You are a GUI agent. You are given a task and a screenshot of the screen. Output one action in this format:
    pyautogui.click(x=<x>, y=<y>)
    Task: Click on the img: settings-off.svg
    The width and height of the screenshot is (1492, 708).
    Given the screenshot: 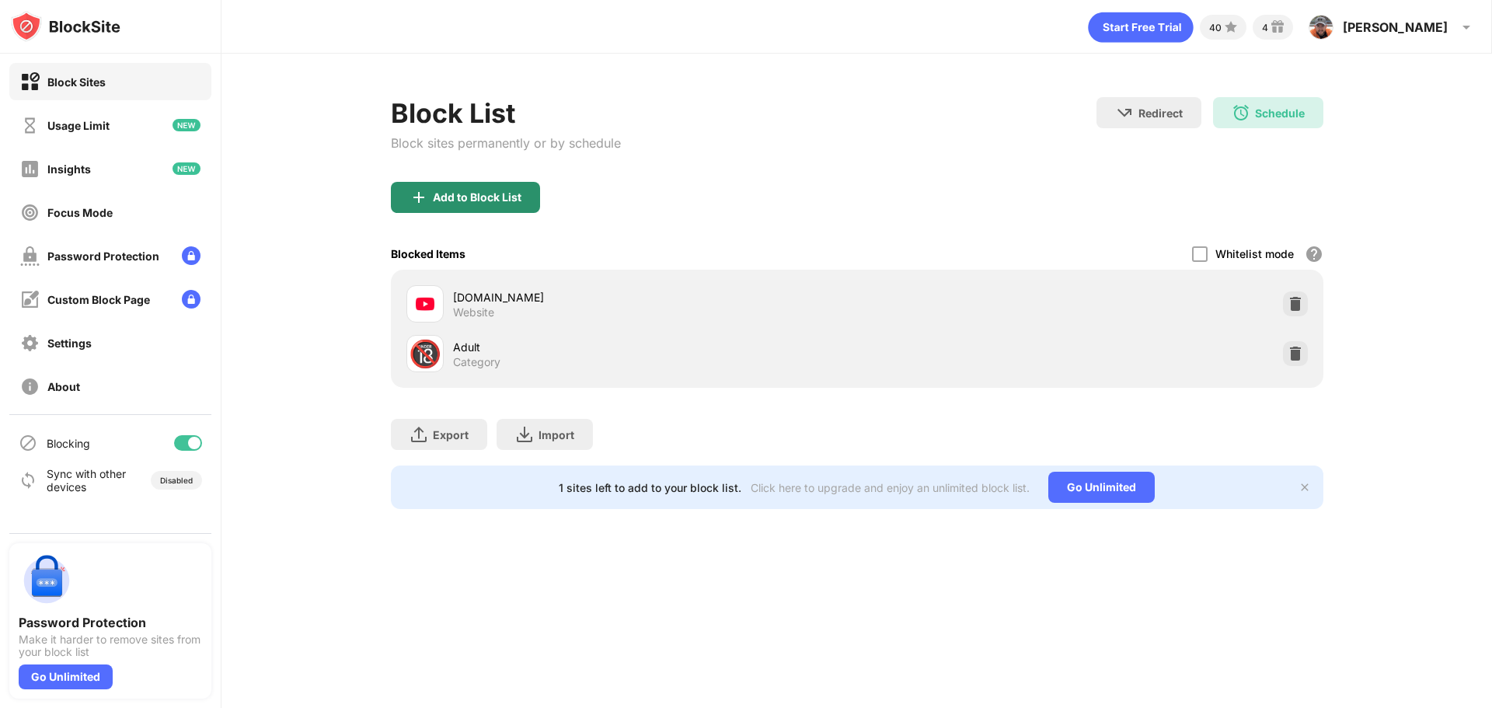 What is the action you would take?
    pyautogui.click(x=30, y=343)
    